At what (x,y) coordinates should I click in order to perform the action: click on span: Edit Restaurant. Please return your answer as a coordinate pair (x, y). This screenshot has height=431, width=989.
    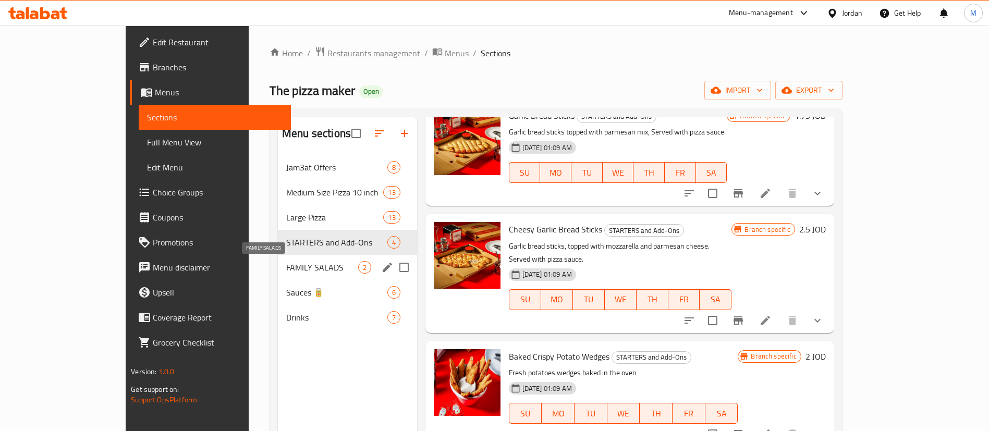
    Looking at the image, I should click on (217, 42).